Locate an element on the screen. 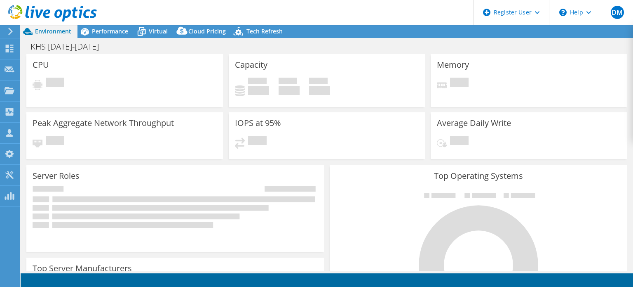  span: DM is located at coordinates (618, 12).